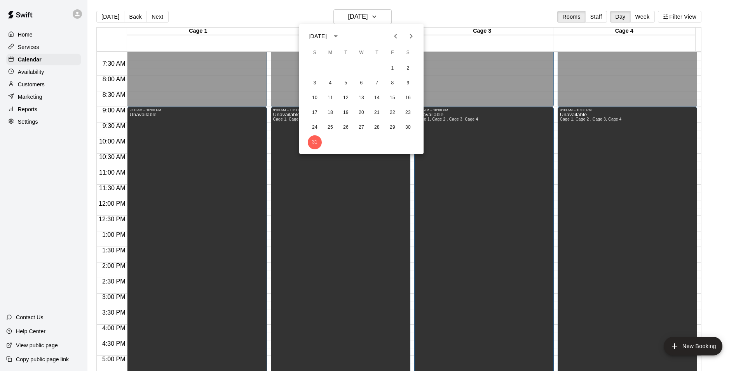 The image size is (743, 371). What do you see at coordinates (393, 68) in the screenshot?
I see `button: 1` at bounding box center [393, 68].